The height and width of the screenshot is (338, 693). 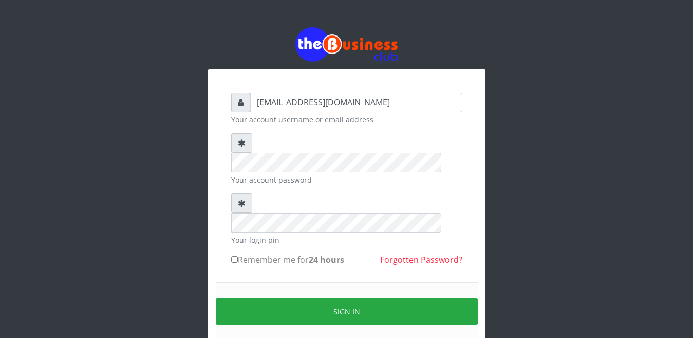 I want to click on label: Remember me for, so click(x=288, y=259).